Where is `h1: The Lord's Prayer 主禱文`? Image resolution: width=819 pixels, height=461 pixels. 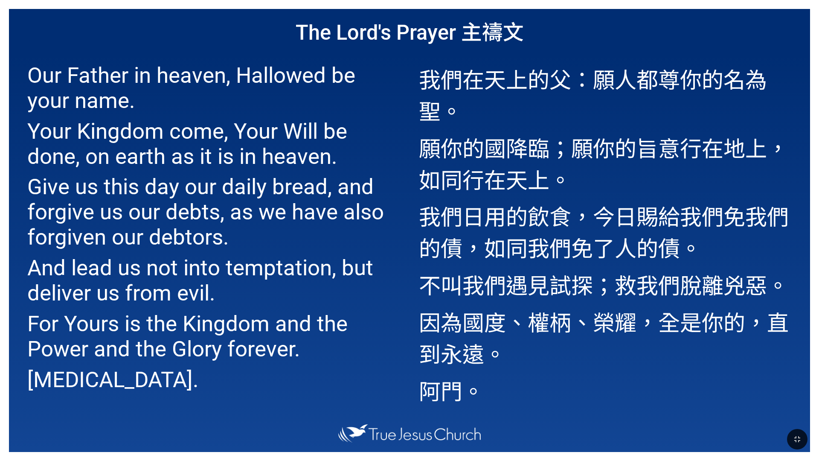
h1: The Lord's Prayer 主禱文 is located at coordinates (410, 31).